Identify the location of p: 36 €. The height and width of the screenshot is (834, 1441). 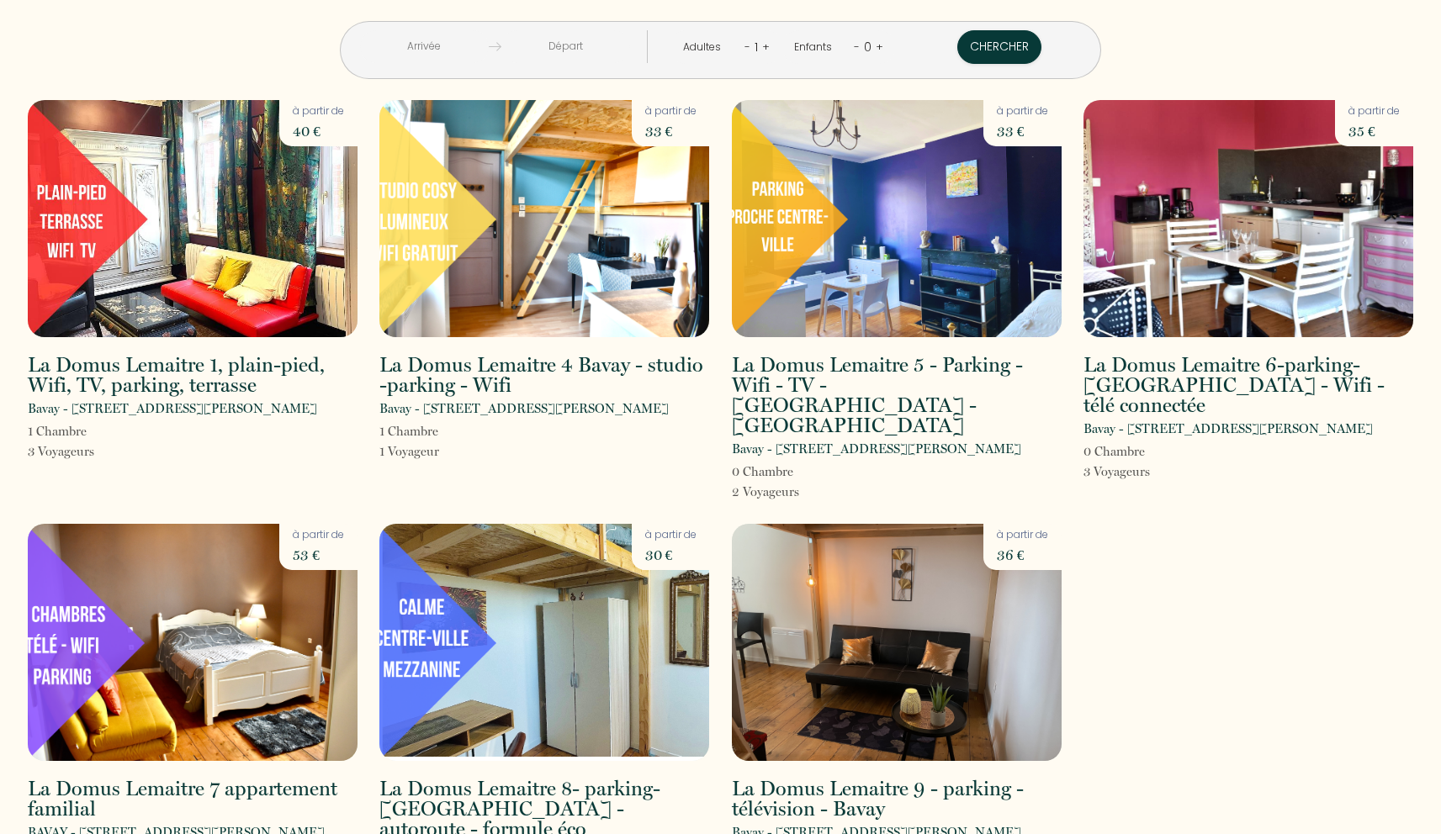
(1022, 555).